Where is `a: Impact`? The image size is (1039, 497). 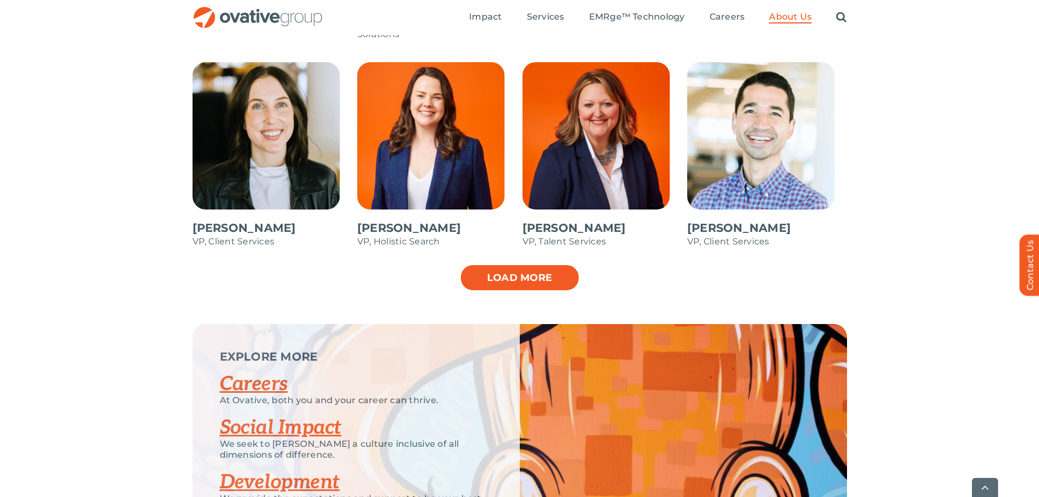
a: Impact is located at coordinates (486, 17).